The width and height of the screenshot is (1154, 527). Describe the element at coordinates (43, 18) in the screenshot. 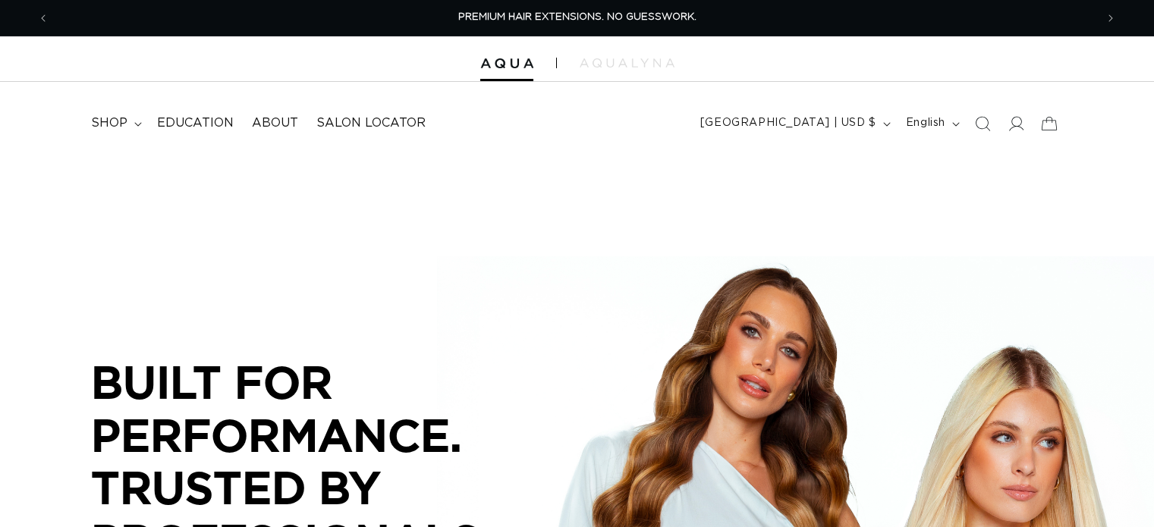

I see `button: Previous announcement` at that location.